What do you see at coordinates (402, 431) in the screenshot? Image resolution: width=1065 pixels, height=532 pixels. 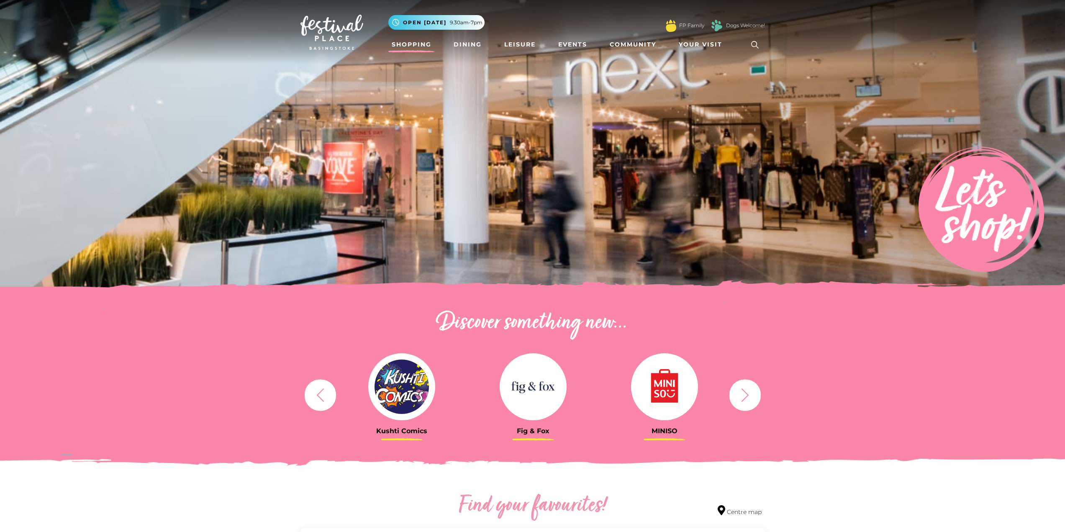 I see `h3: Kushti Comics` at bounding box center [402, 431].